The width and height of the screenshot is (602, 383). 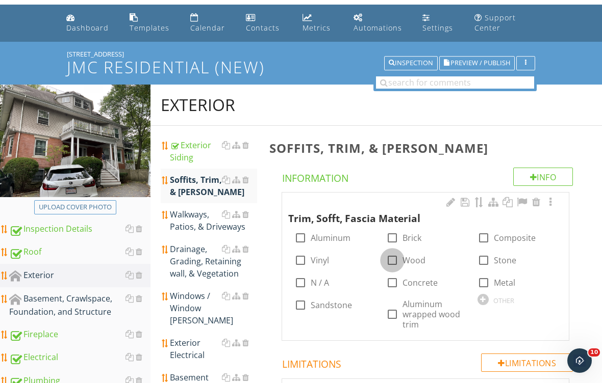 I want to click on div: Limitations, so click(x=527, y=363).